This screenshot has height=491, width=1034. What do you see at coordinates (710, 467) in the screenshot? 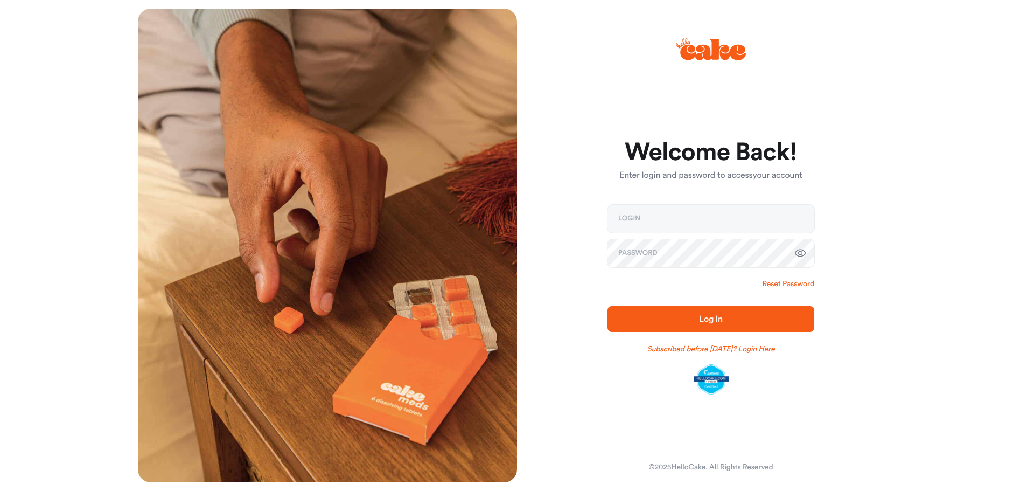
I see `div: © 2025 HelloCake. All Rights Reserved` at bounding box center [710, 467].